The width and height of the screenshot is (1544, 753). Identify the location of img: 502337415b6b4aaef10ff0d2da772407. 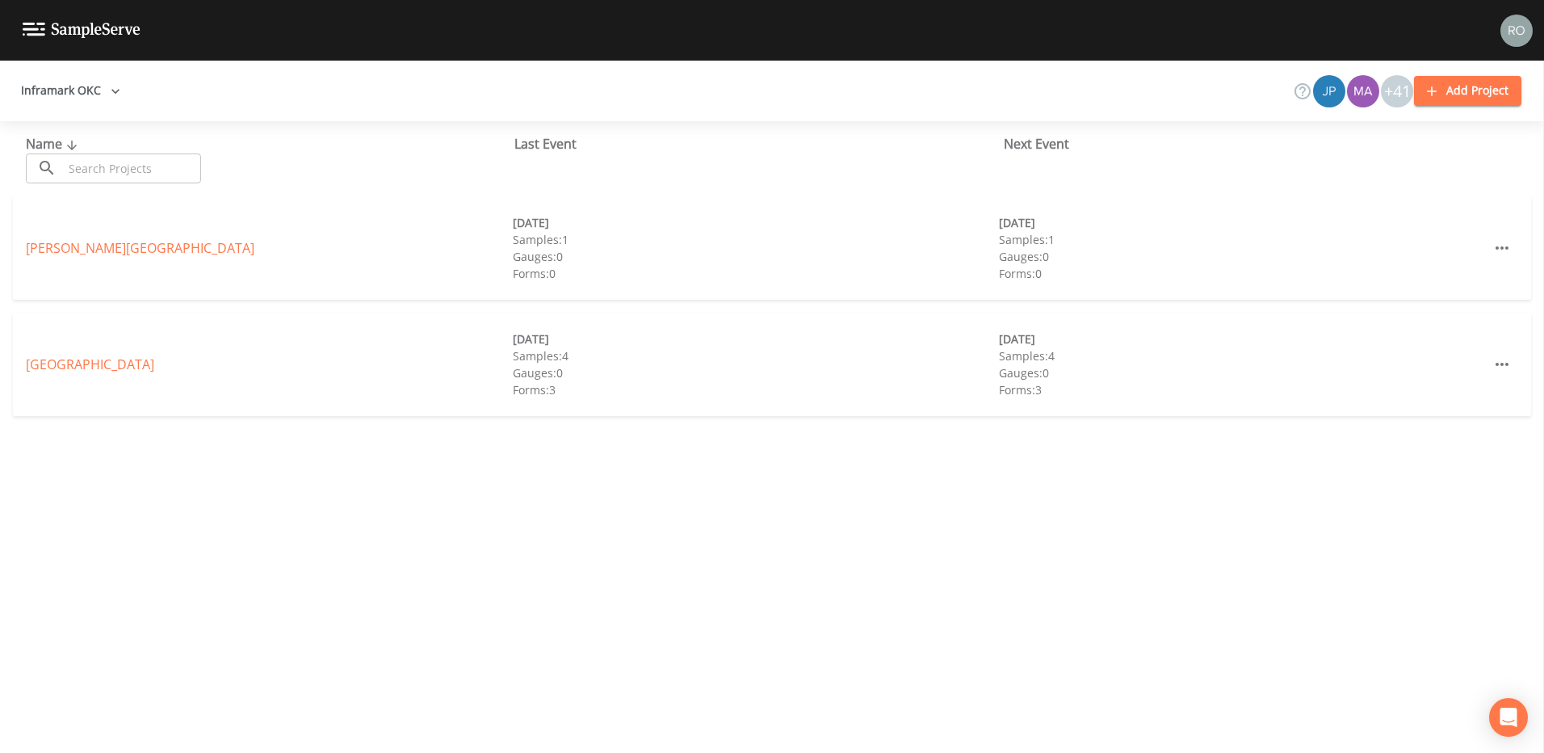
(1363, 91).